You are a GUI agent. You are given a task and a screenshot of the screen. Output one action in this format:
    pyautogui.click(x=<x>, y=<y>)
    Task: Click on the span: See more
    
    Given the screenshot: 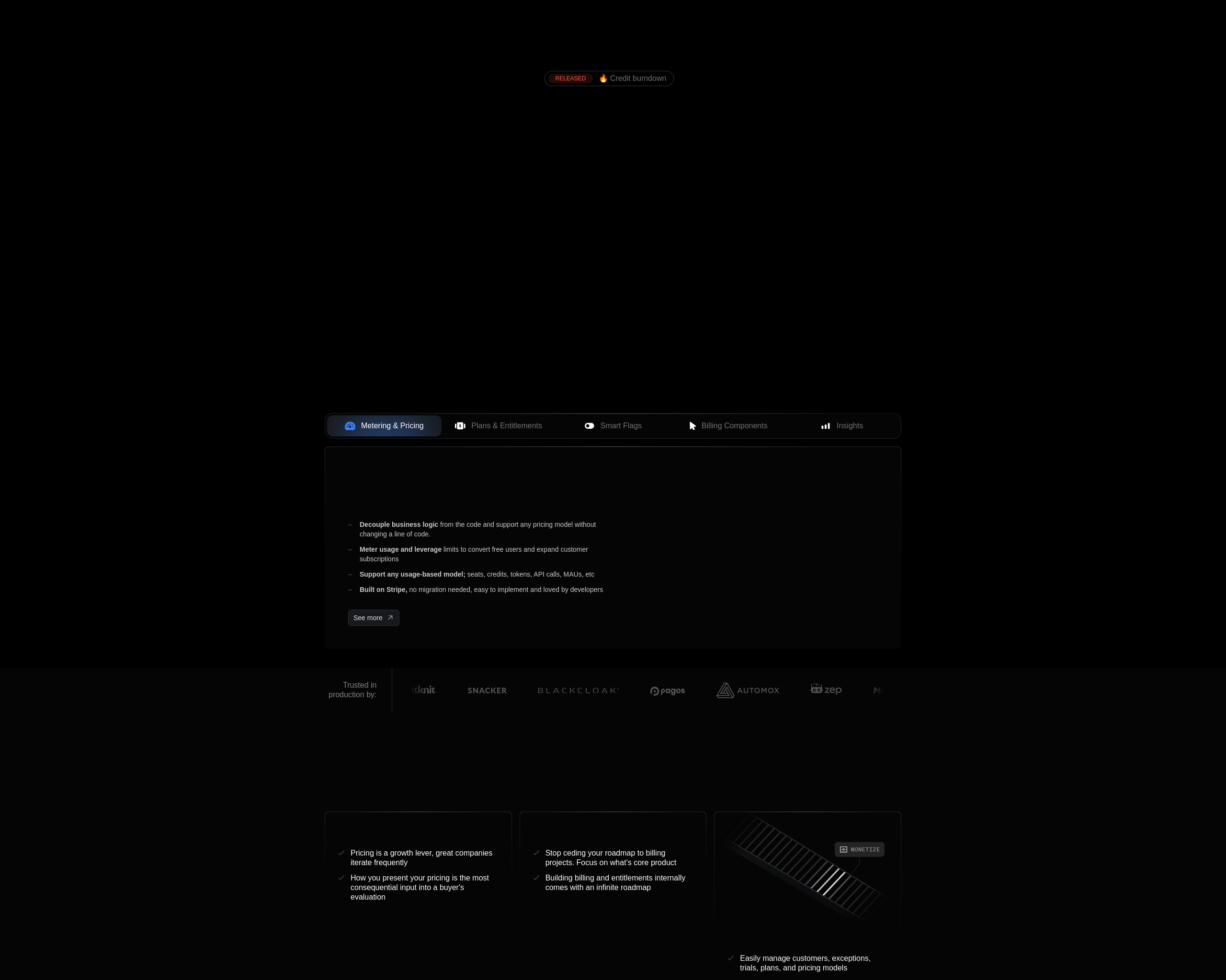 What is the action you would take?
    pyautogui.click(x=368, y=618)
    